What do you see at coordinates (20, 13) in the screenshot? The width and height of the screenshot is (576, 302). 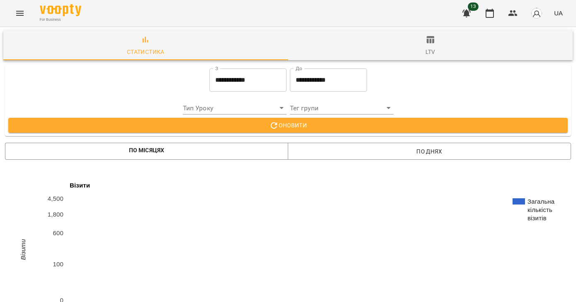 I see `button: Menu` at bounding box center [20, 13].